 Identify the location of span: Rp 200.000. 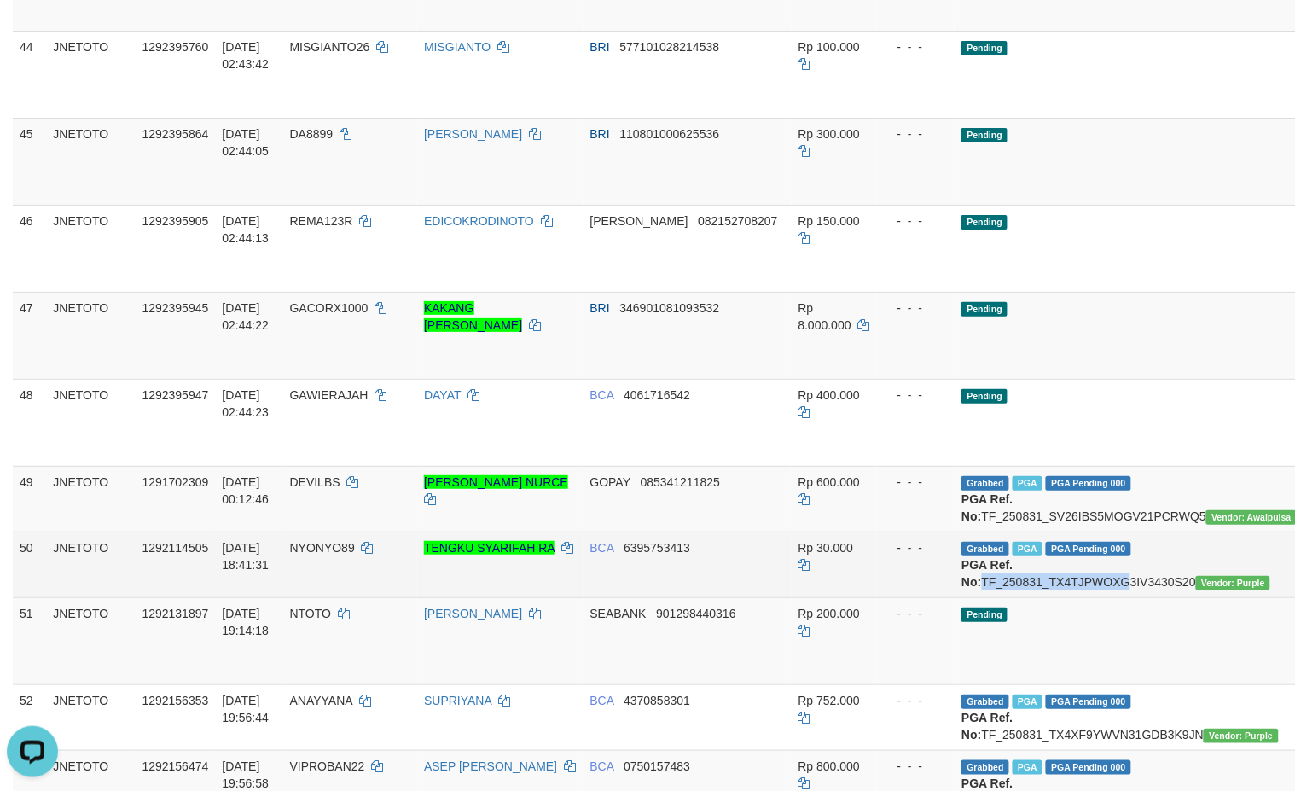
(829, 613).